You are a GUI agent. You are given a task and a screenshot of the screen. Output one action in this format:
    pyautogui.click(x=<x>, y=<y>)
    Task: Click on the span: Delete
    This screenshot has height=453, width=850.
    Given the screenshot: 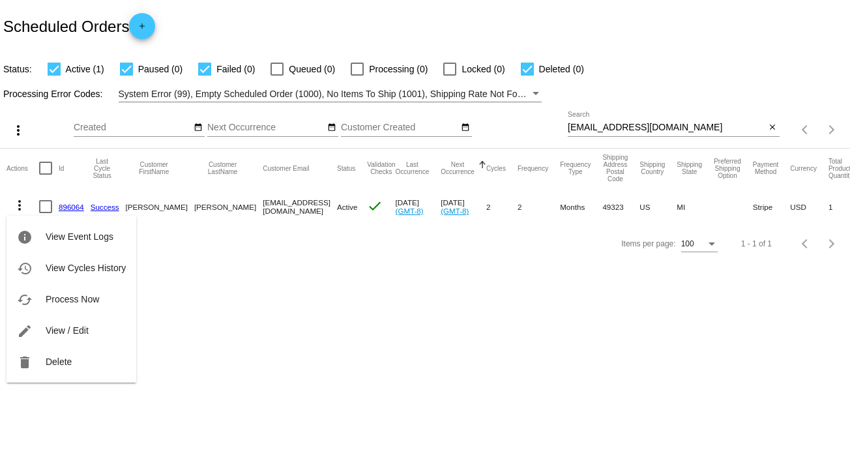 What is the action you would take?
    pyautogui.click(x=59, y=362)
    